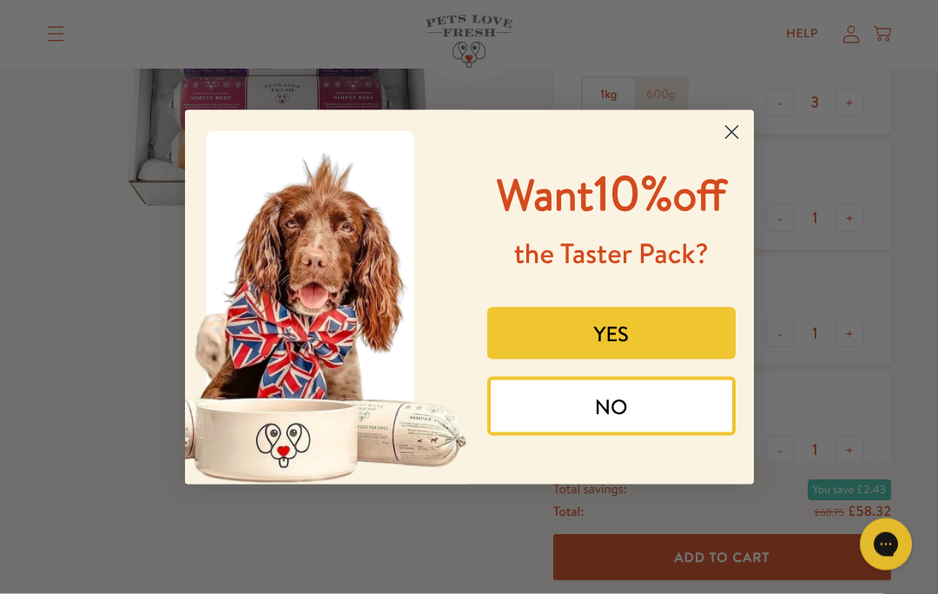 The height and width of the screenshot is (594, 938). Describe the element at coordinates (611, 192) in the screenshot. I see `span: 10%` at that location.